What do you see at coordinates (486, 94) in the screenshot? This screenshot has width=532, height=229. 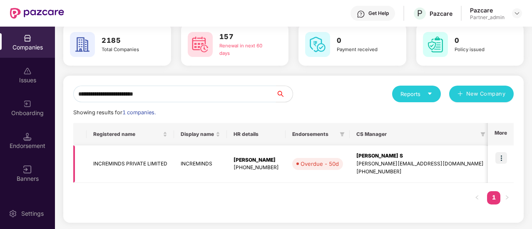 I see `span: New Company` at bounding box center [486, 94].